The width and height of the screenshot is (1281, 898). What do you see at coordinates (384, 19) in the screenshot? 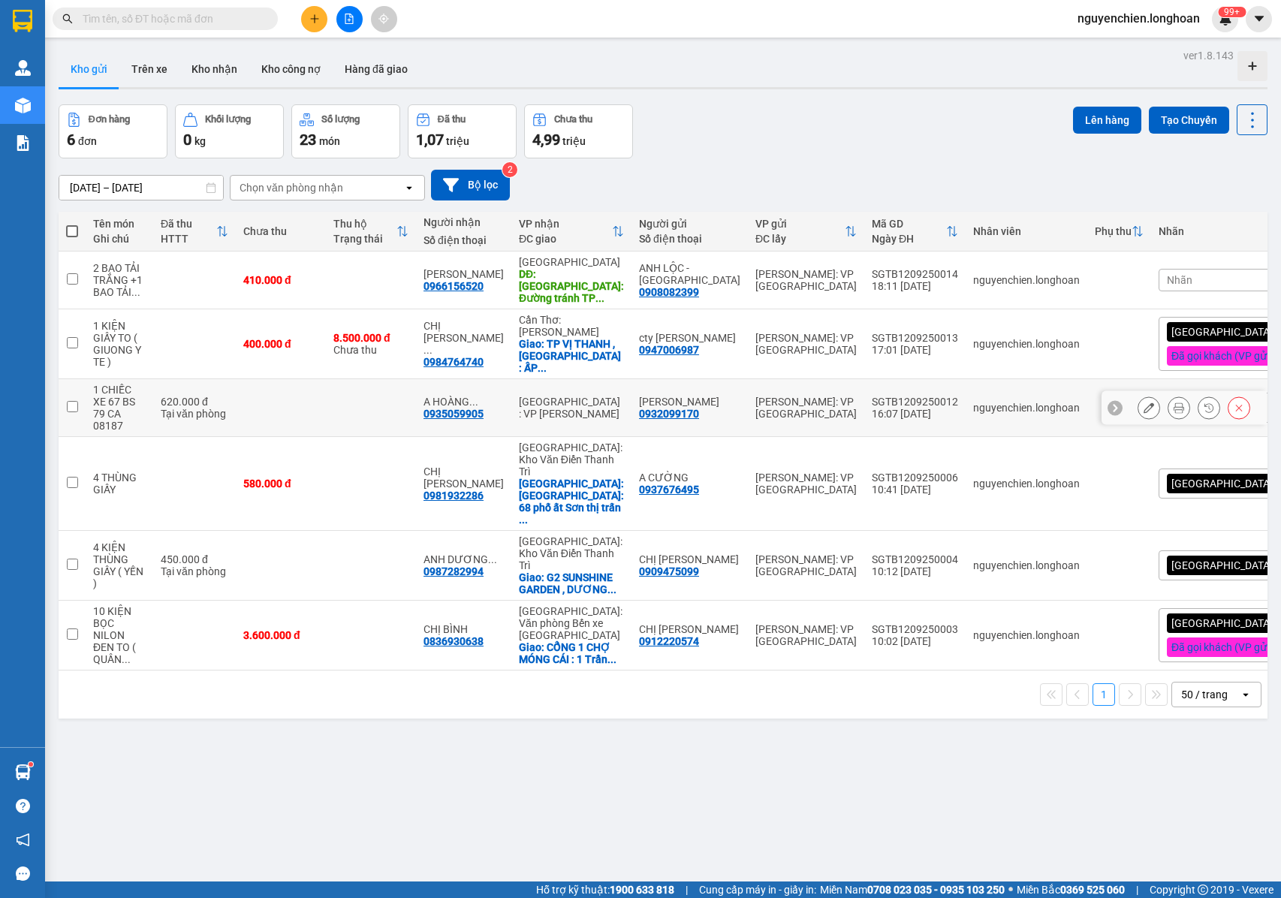
I see `button: aim` at bounding box center [384, 19].